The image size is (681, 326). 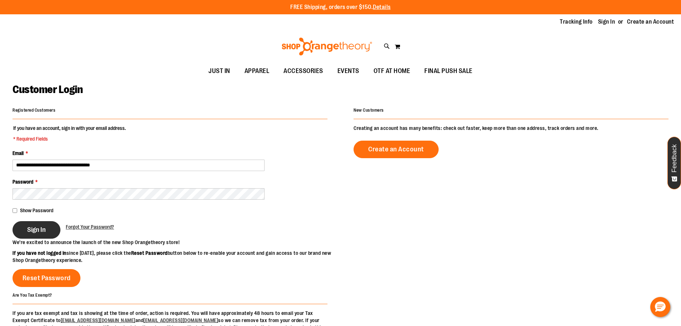 I want to click on span: Password, so click(x=23, y=182).